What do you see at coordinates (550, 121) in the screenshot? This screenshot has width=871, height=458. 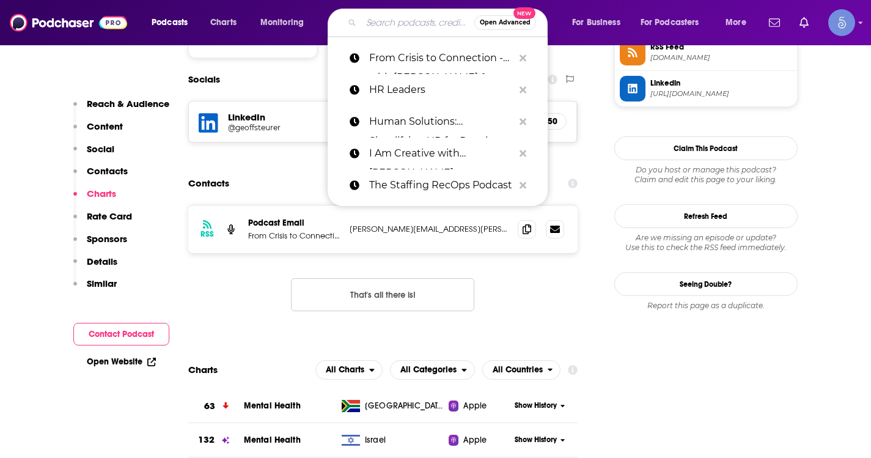 I see `h5: 450` at bounding box center [550, 121].